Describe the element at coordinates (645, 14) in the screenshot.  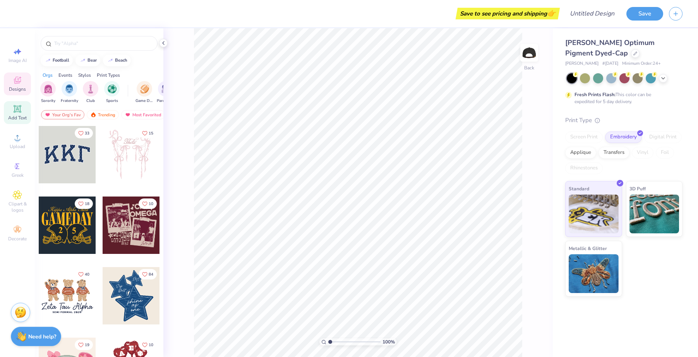
I see `button: Save` at that location.